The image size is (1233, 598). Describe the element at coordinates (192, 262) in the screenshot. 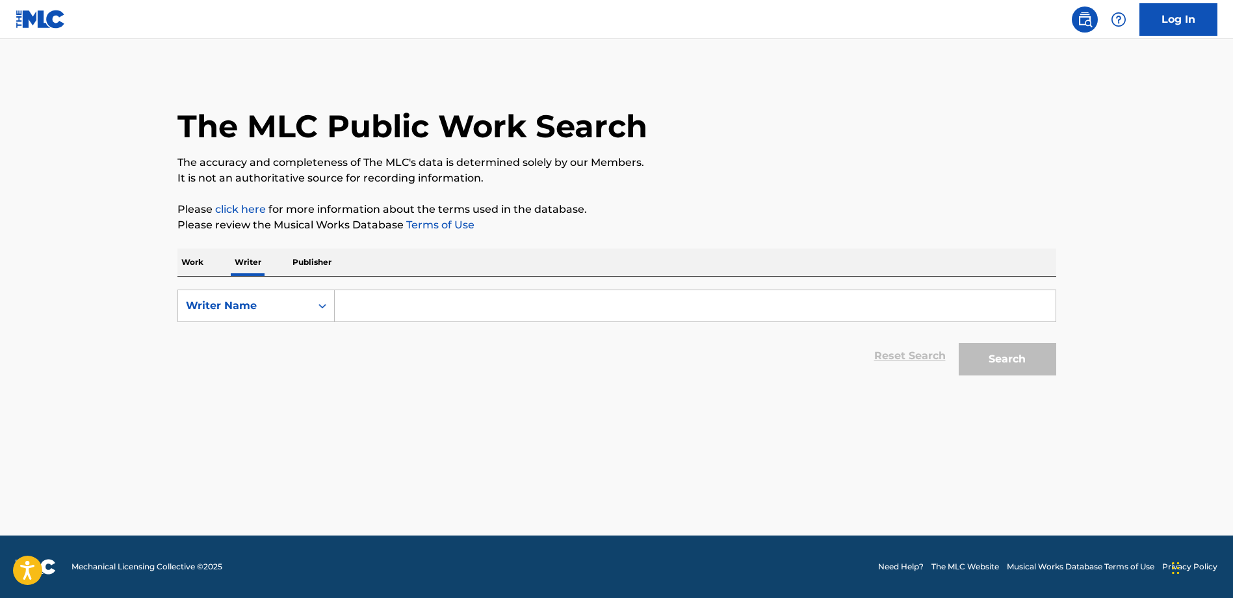

I see `p: Work` at that location.